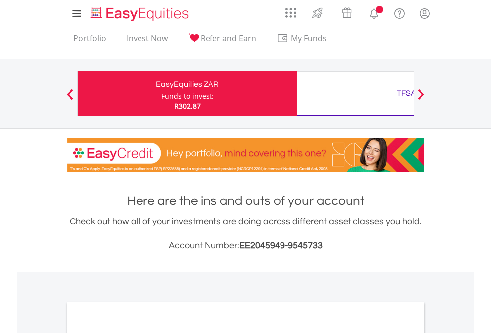 The height and width of the screenshot is (333, 491). I want to click on span: EE2045949-9545733, so click(281, 245).